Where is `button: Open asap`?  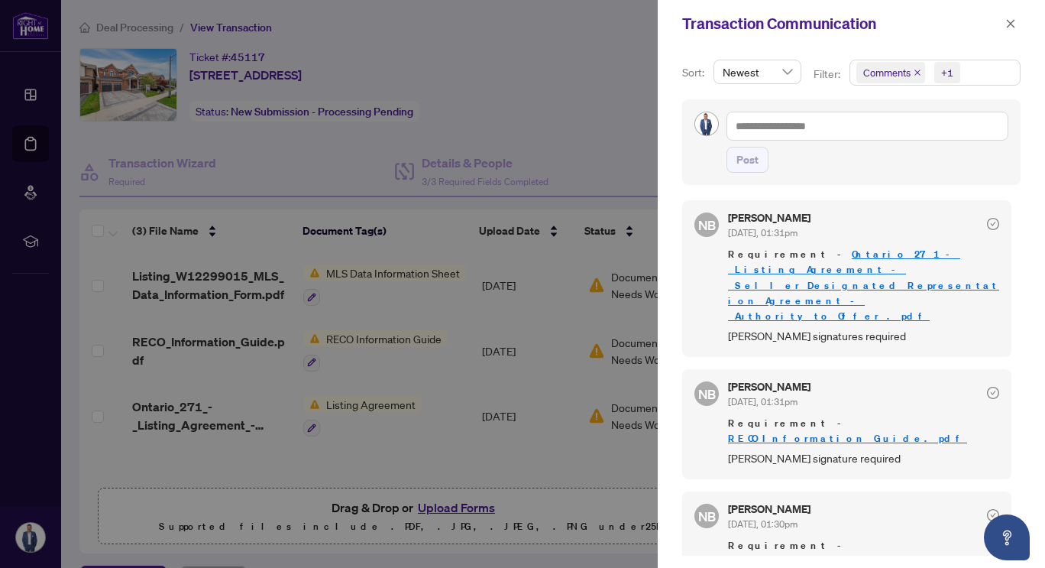 button: Open asap is located at coordinates (1007, 537).